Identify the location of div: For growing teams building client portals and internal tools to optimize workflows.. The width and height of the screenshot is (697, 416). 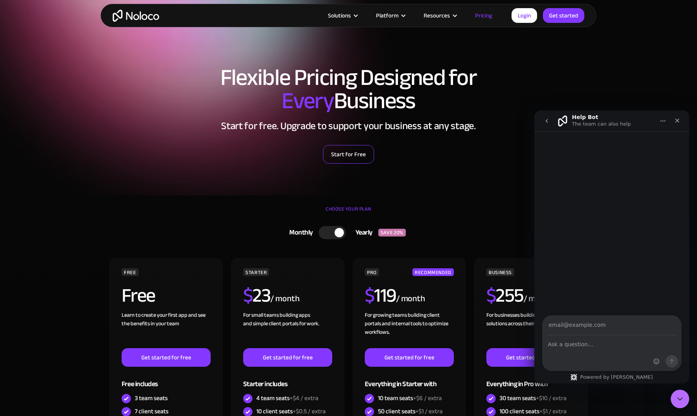
(409, 329).